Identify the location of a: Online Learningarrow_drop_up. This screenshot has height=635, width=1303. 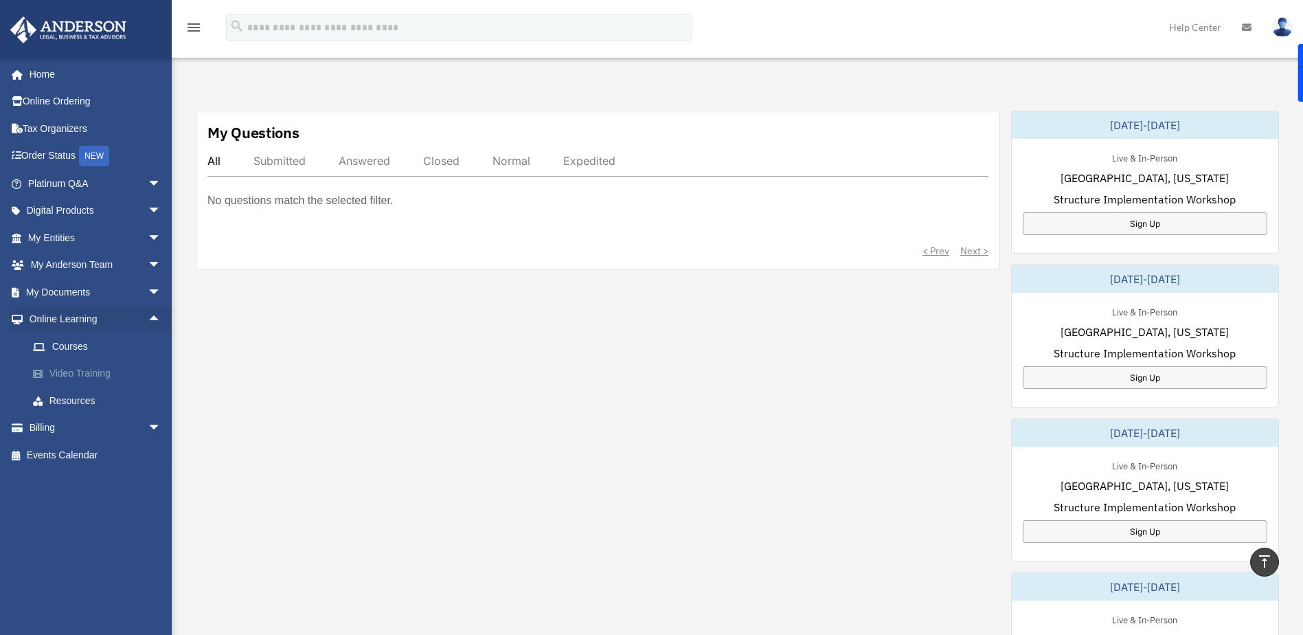
(95, 319).